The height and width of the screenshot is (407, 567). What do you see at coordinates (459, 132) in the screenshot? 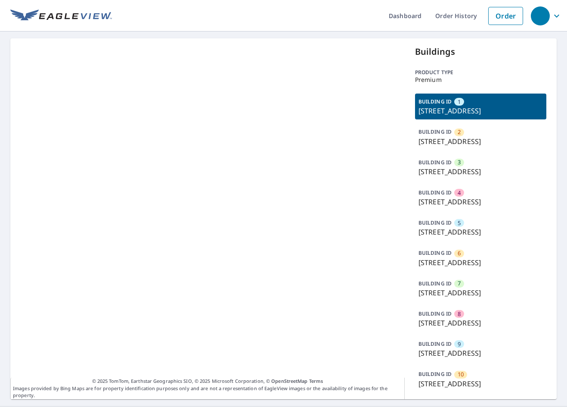
I see `span: 2` at bounding box center [459, 132].